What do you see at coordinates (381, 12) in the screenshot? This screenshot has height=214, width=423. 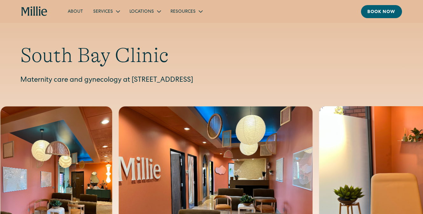 I see `div: Book now` at bounding box center [381, 12].